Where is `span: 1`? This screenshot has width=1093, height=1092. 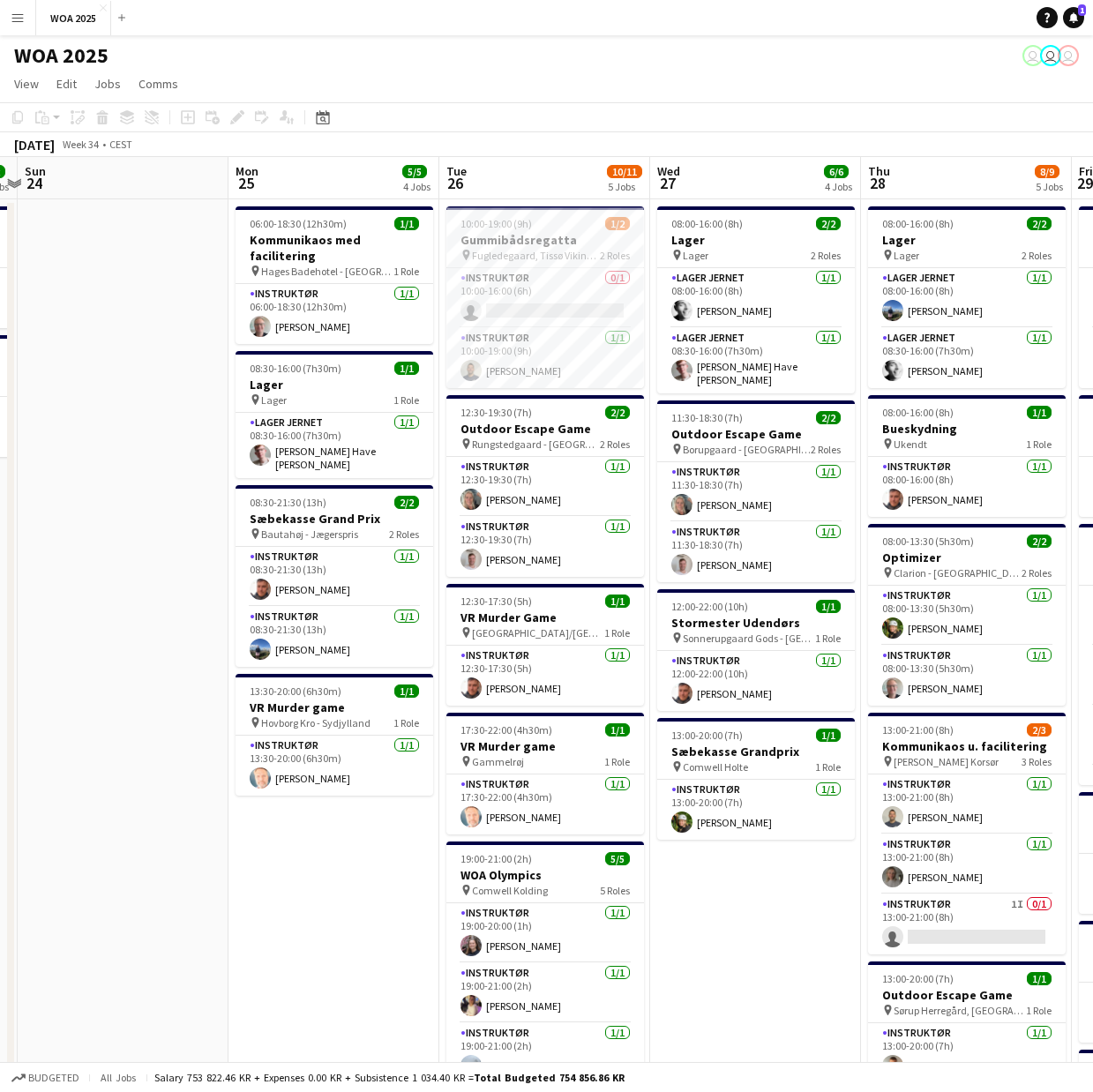
span: 1 is located at coordinates (1081, 10).